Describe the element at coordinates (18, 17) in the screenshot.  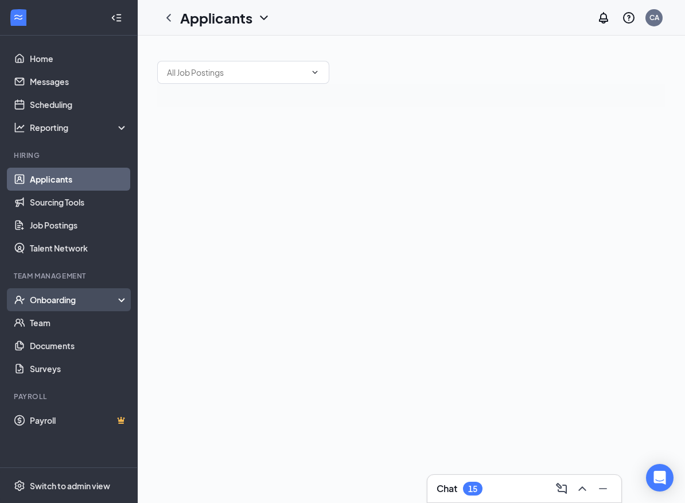
I see `svg: WorkstreamLogo` at that location.